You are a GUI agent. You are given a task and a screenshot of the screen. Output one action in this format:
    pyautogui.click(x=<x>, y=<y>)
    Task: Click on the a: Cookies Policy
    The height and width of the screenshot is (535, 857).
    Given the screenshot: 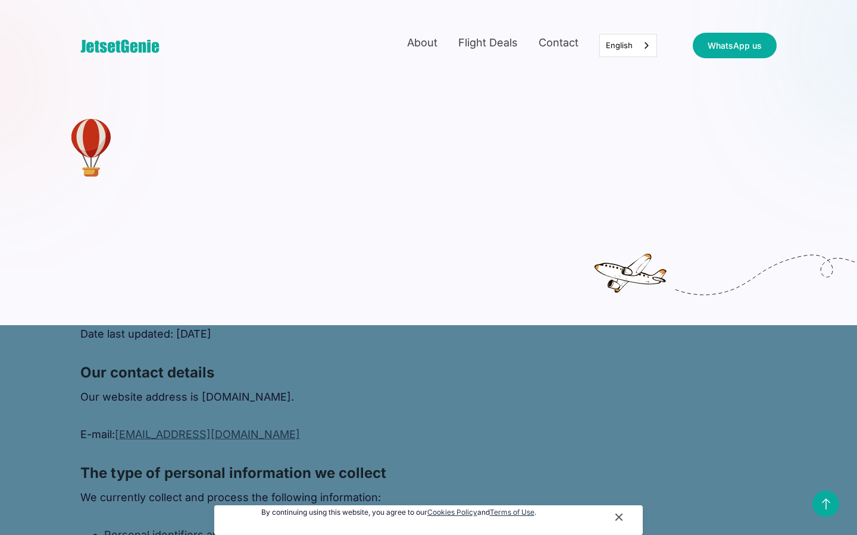 What is the action you would take?
    pyautogui.click(x=452, y=512)
    